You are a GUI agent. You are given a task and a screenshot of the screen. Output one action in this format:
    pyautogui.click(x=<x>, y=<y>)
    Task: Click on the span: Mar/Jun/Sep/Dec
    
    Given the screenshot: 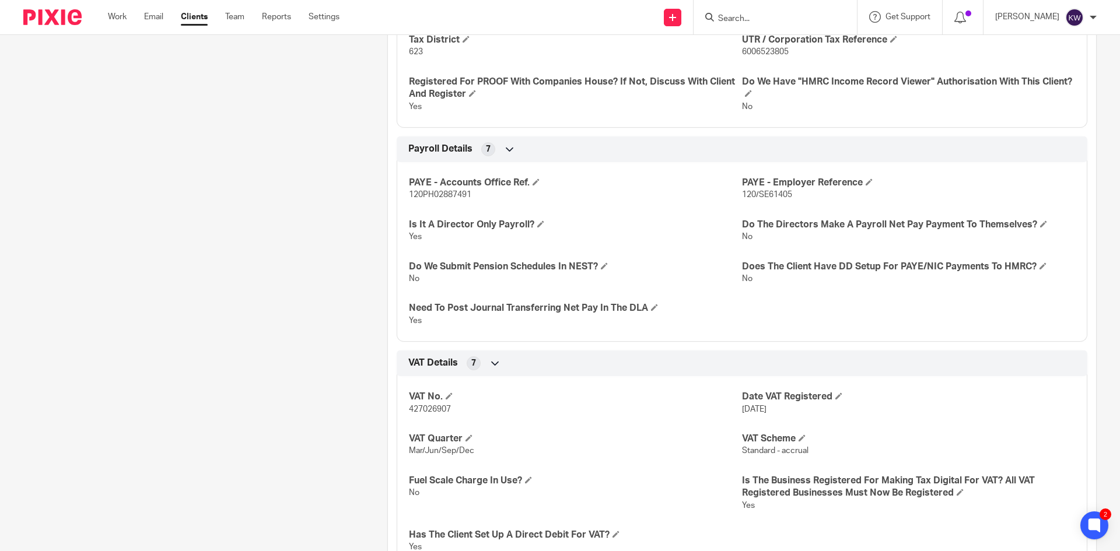 What is the action you would take?
    pyautogui.click(x=442, y=451)
    